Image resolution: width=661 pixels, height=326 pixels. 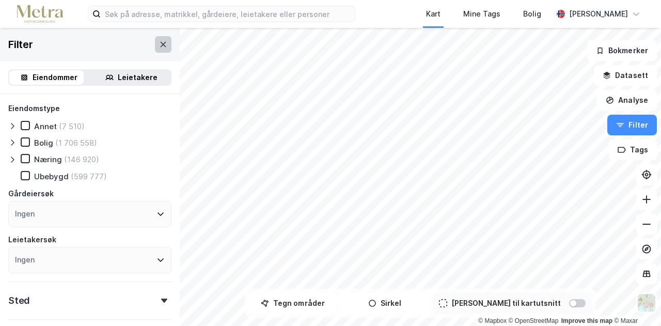 What do you see at coordinates (40, 14) in the screenshot?
I see `img: metra-logo.256734c3b2bbffee19d4.png` at bounding box center [40, 14].